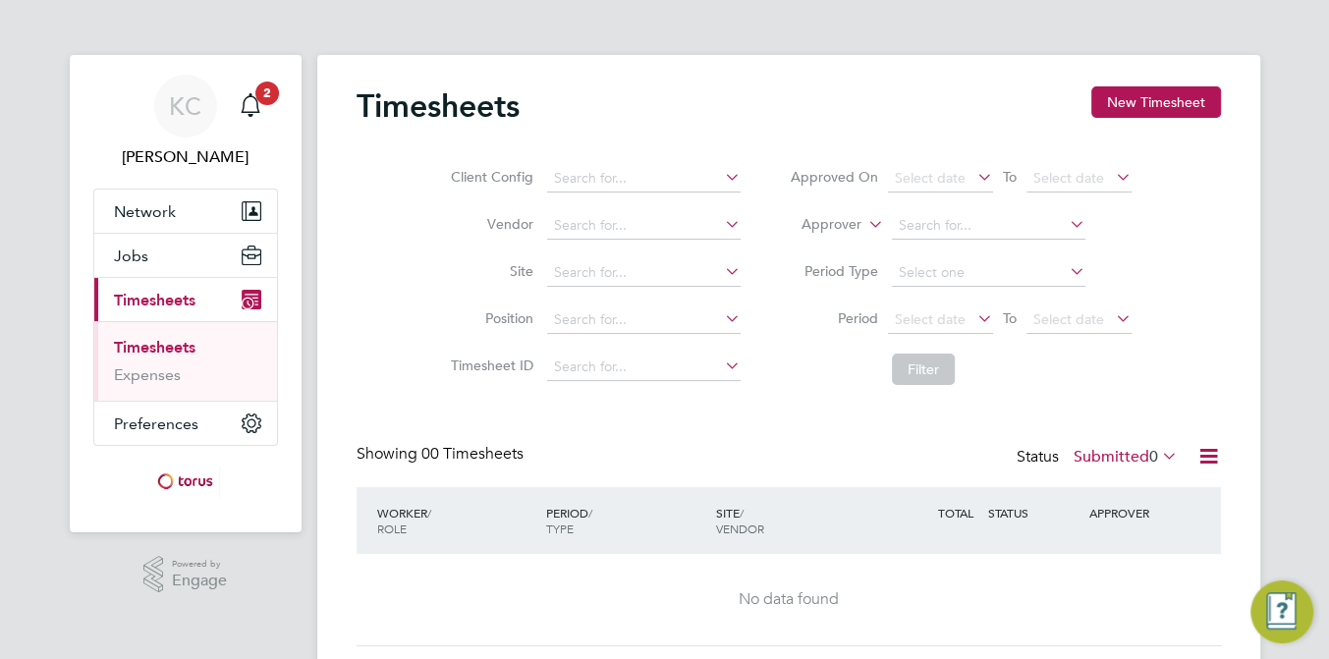 The width and height of the screenshot is (1329, 659). What do you see at coordinates (199, 580) in the screenshot?
I see `span: Engage` at bounding box center [199, 580].